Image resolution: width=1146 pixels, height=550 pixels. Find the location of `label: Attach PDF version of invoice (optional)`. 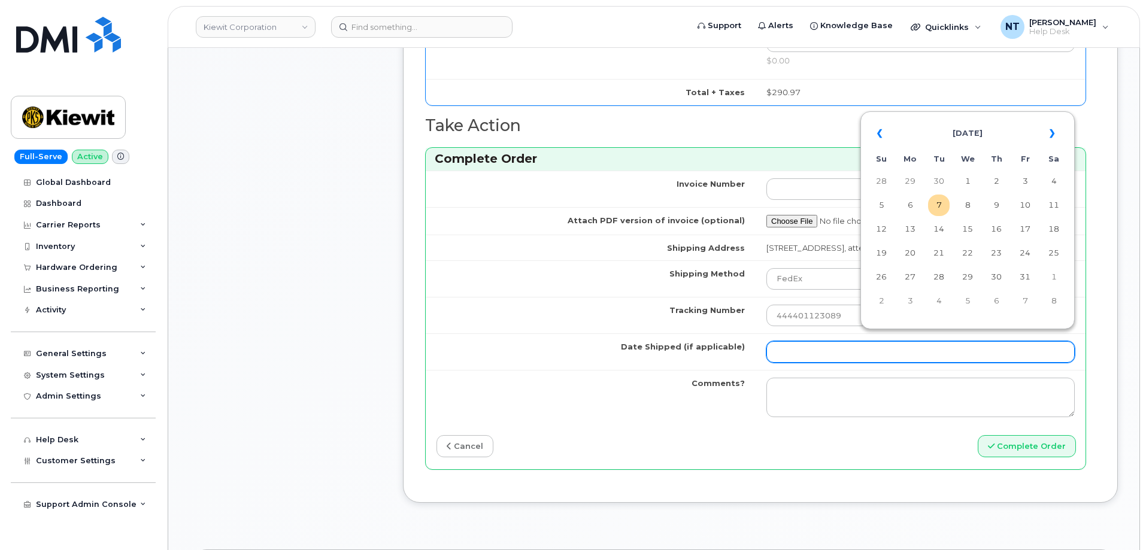

label: Attach PDF version of invoice (optional) is located at coordinates (656, 220).